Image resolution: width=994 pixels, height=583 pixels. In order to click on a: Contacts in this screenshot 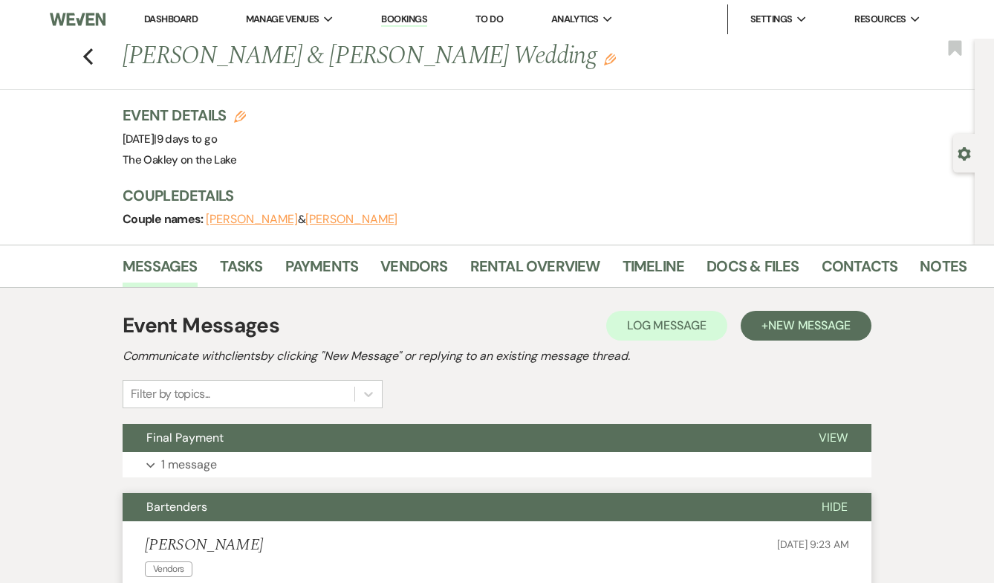, I will do `click(860, 270)`.